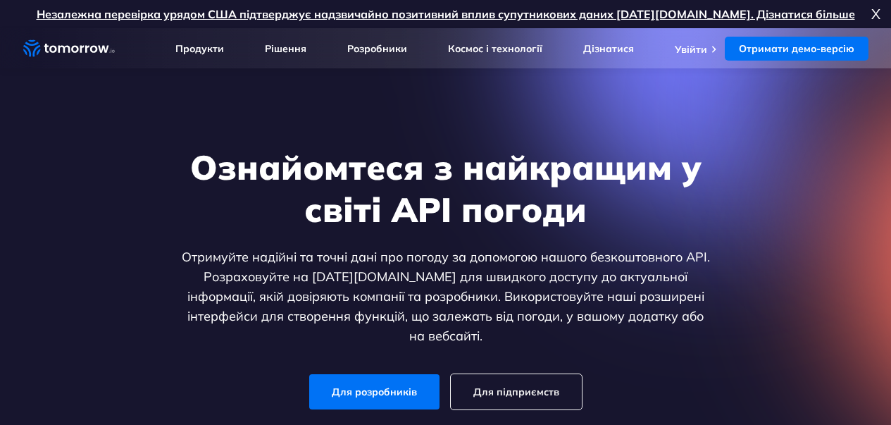 The image size is (891, 425). Describe the element at coordinates (691, 49) in the screenshot. I see `a: Увійти` at that location.